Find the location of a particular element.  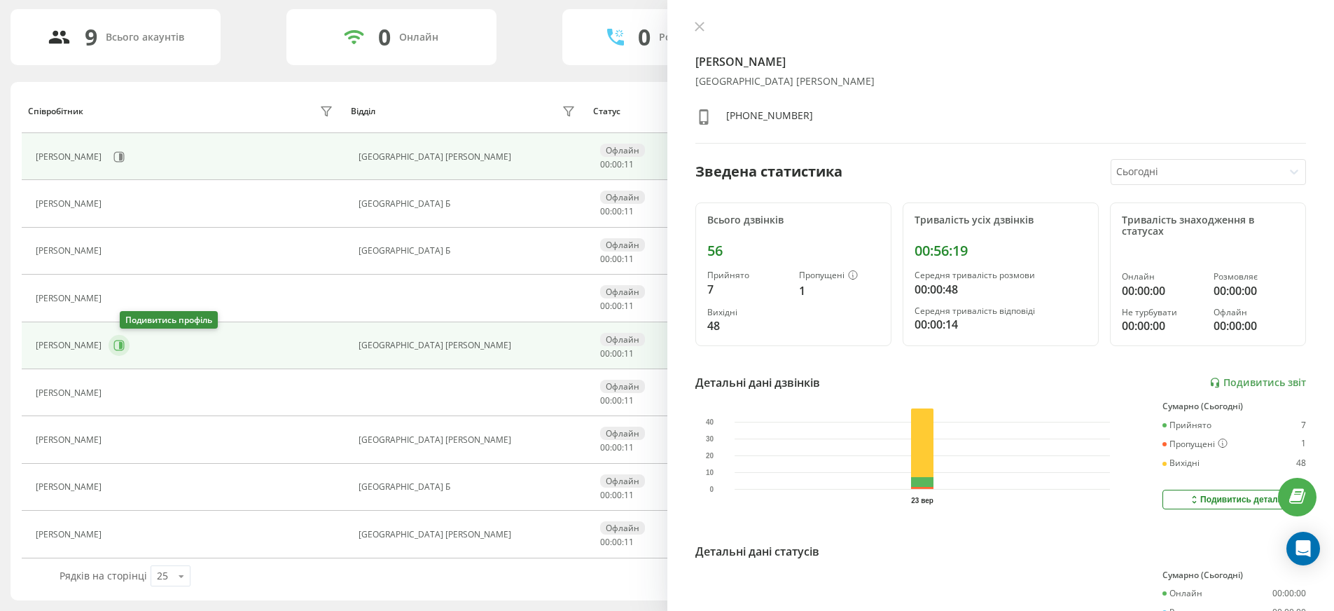

div: Середня тривалість відповіді is located at coordinates (1001, 311).